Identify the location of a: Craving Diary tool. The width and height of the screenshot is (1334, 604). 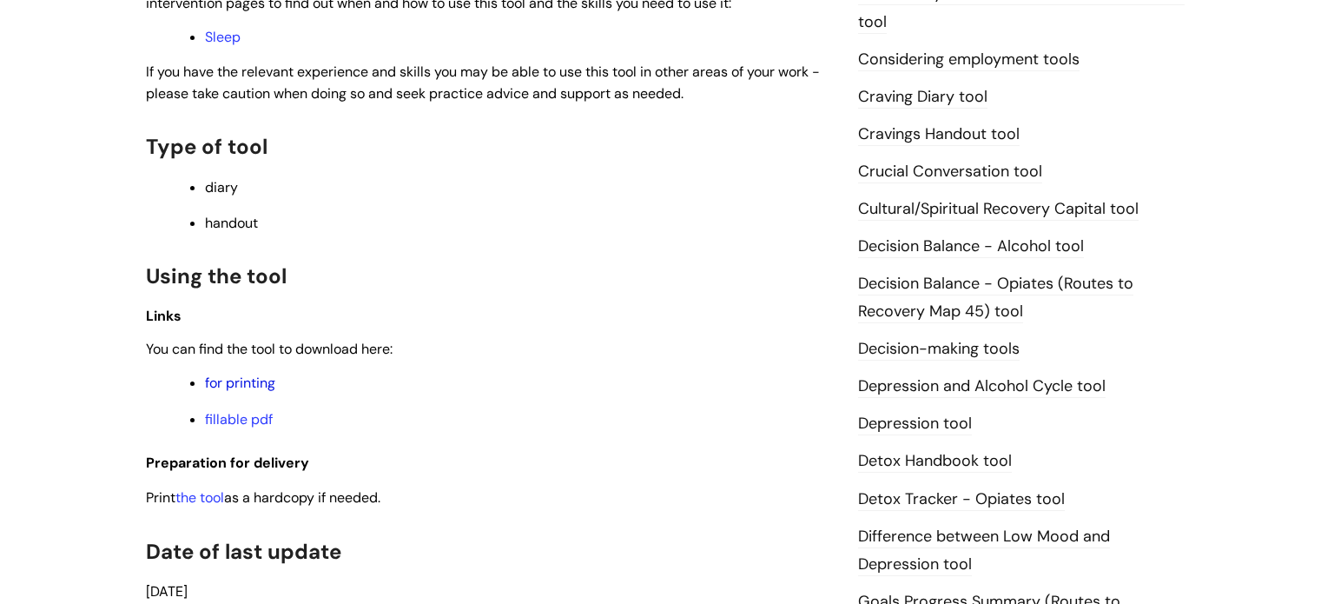
(922, 97).